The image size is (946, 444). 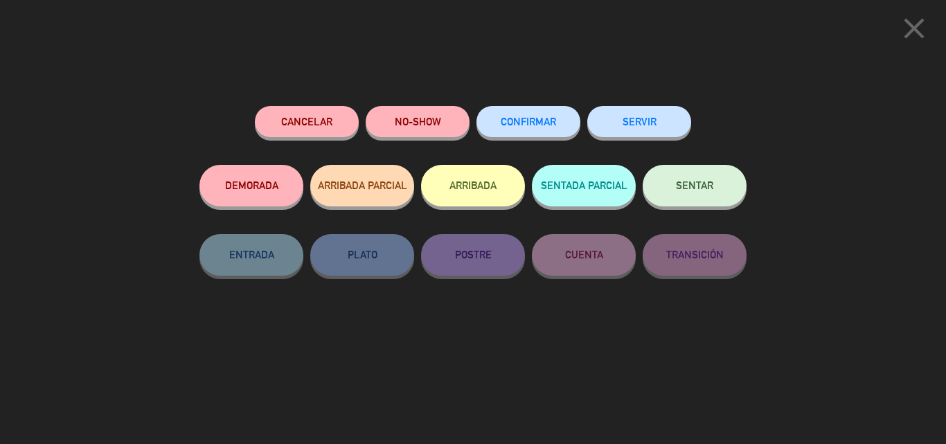 I want to click on button: ARRIBADA, so click(x=473, y=186).